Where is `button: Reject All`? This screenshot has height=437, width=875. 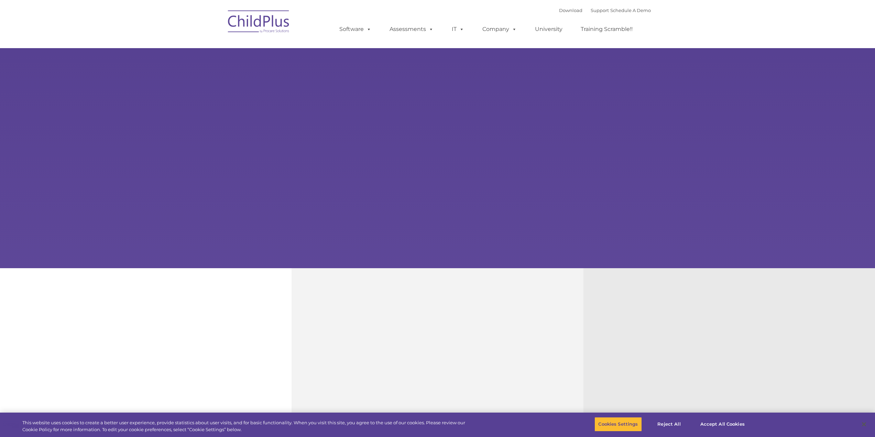
button: Reject All is located at coordinates (669, 424).